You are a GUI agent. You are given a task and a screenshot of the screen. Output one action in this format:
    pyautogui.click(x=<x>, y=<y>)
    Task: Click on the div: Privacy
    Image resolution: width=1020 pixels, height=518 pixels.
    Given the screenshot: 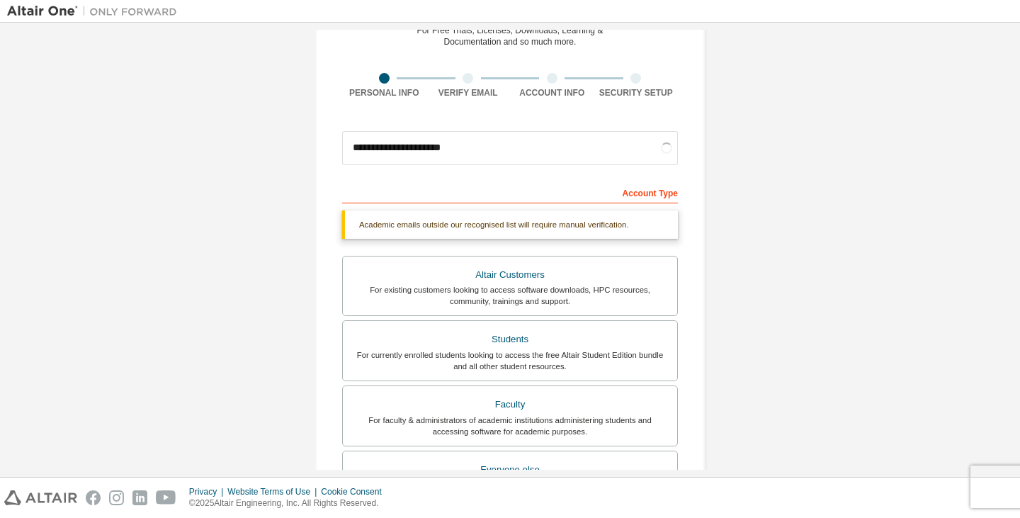 What is the action you would take?
    pyautogui.click(x=208, y=492)
    